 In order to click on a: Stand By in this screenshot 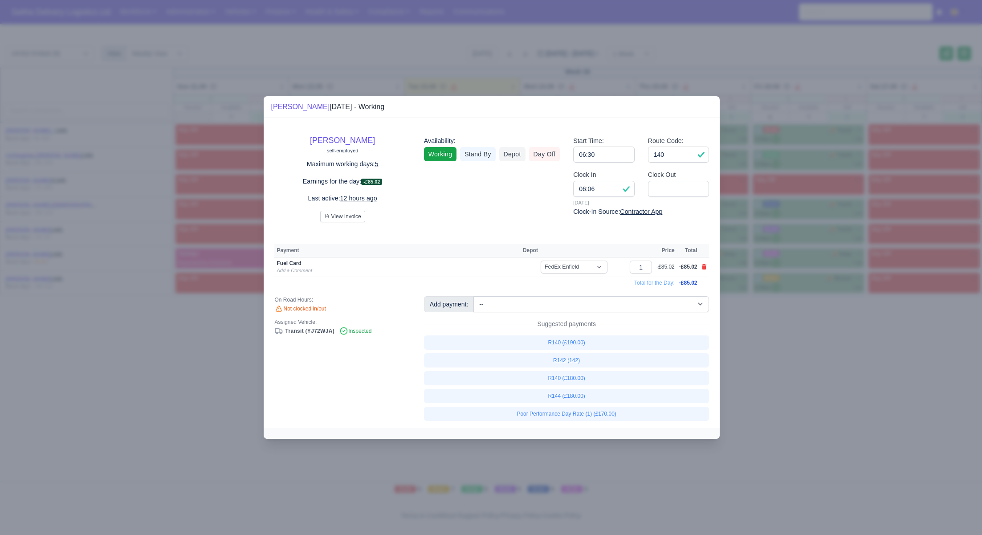, I will do `click(477, 154)`.